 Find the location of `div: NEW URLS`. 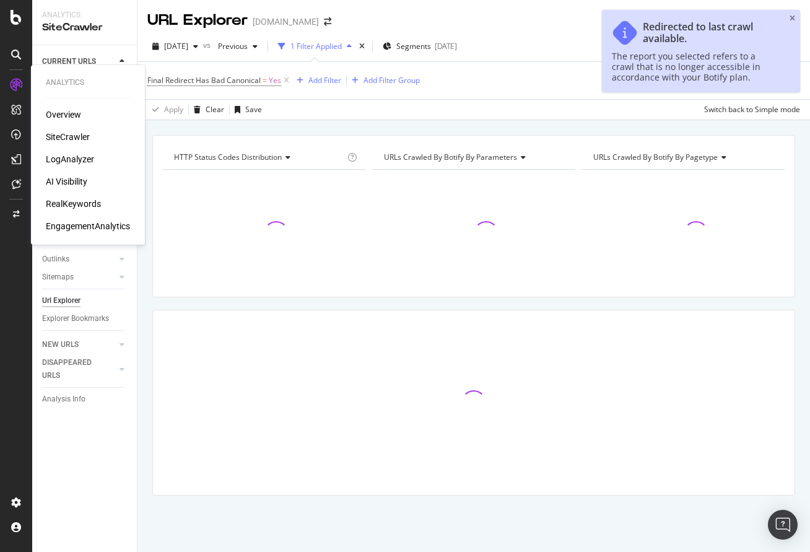

div: NEW URLS is located at coordinates (60, 344).